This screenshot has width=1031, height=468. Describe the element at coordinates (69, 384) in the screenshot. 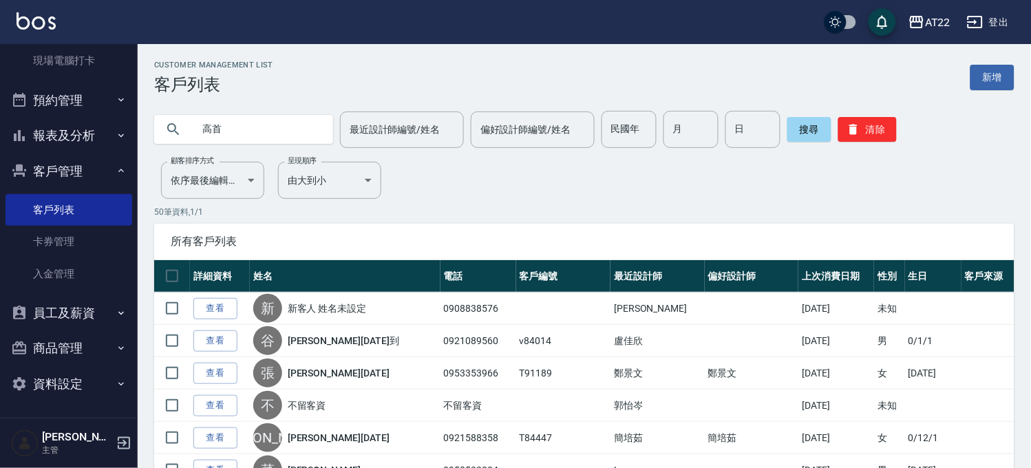

I see `button: 資料設定` at that location.